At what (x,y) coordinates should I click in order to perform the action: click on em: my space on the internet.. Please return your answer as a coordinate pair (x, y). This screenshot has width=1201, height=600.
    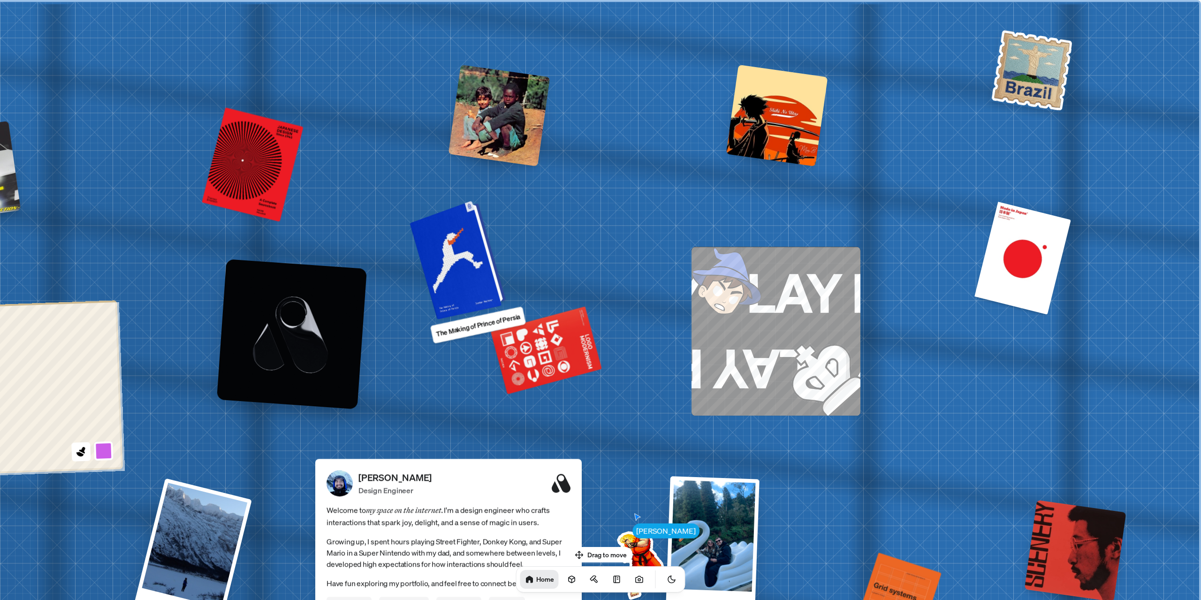
    Looking at the image, I should click on (405, 510).